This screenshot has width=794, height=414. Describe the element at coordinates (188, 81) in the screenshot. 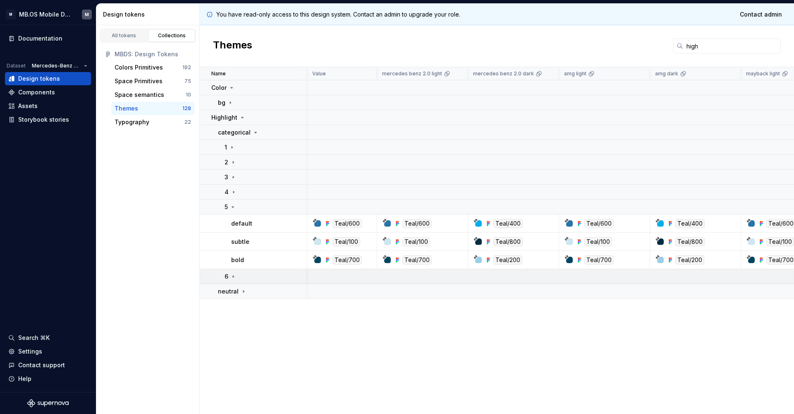

I see `div: 75` at that location.